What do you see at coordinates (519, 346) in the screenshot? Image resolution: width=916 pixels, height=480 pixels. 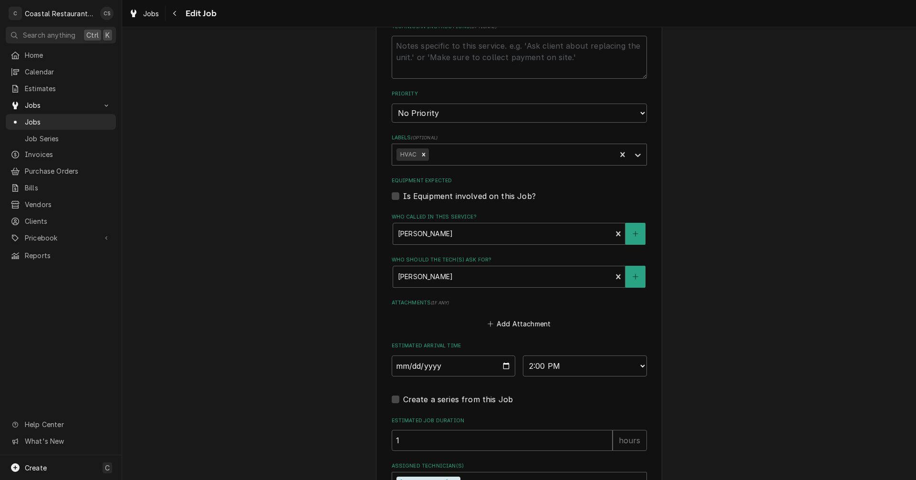 I see `label: Estimated Arrival Time` at bounding box center [519, 346].